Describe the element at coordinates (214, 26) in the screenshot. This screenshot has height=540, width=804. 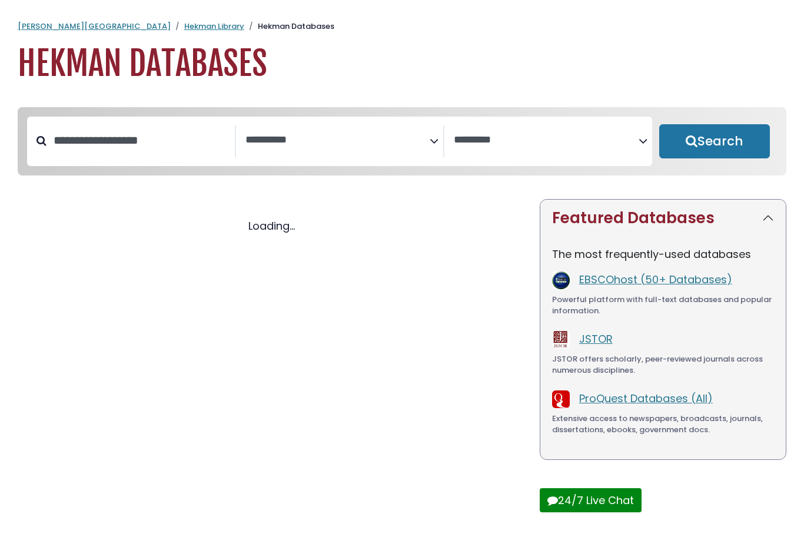
I see `a: Hekman Library` at that location.